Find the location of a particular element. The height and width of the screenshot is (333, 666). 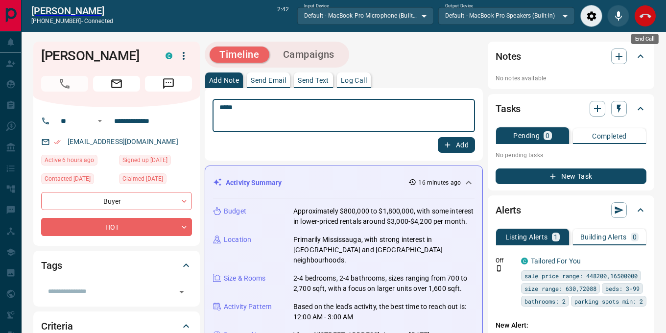

p: Location is located at coordinates (238, 240).